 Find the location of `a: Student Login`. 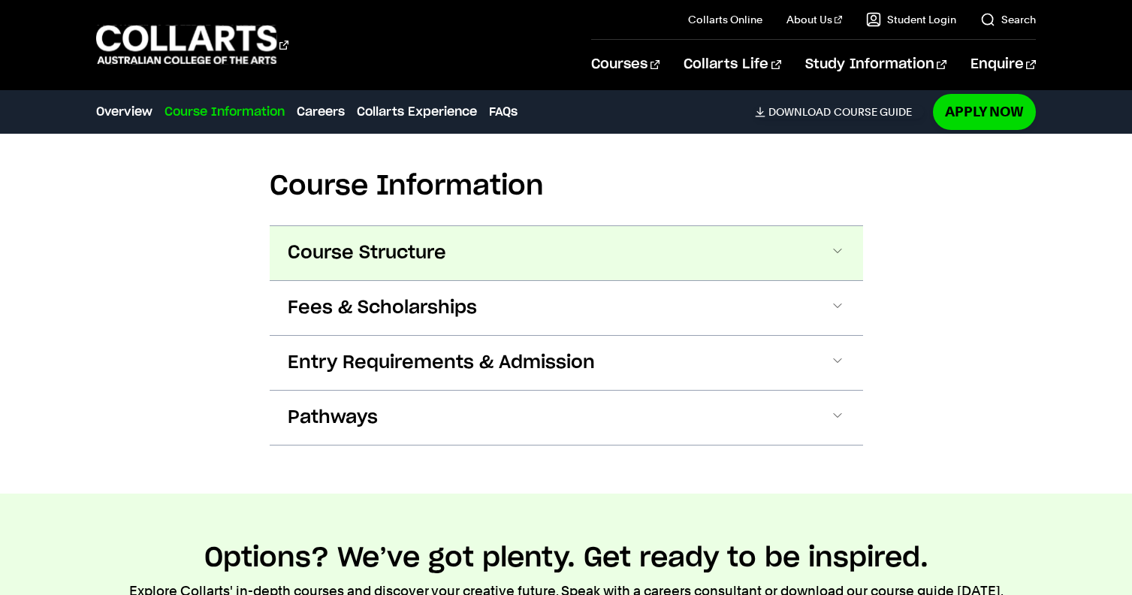

a: Student Login is located at coordinates (911, 20).